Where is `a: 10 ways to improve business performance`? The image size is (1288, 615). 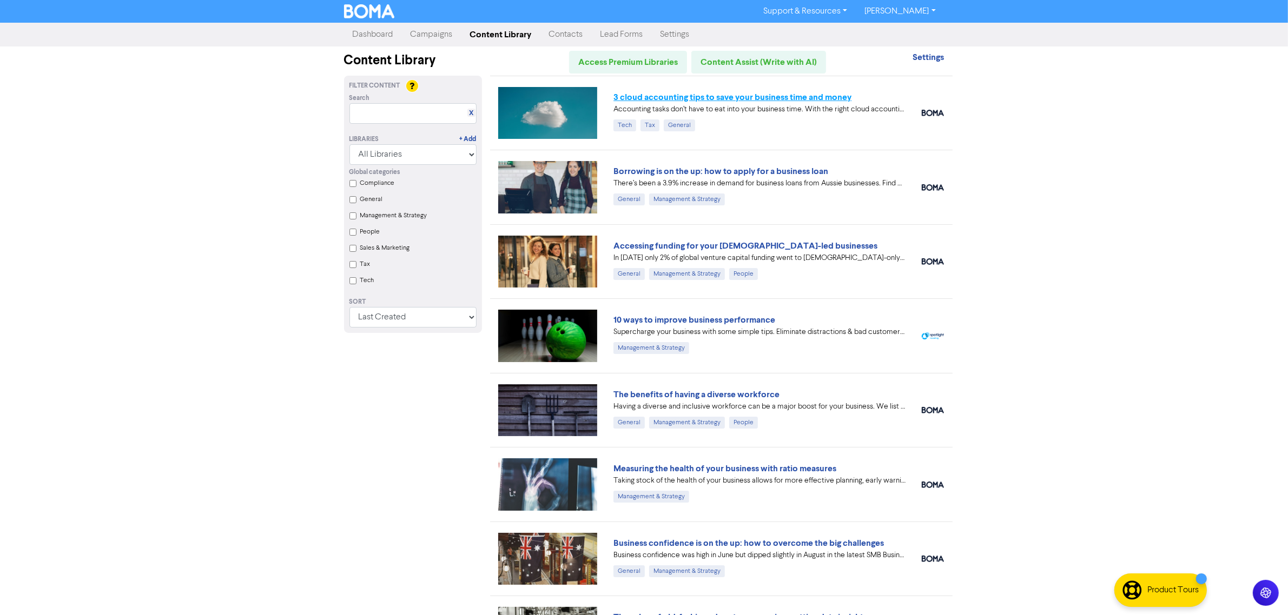 a: 10 ways to improve business performance is located at coordinates (694, 320).